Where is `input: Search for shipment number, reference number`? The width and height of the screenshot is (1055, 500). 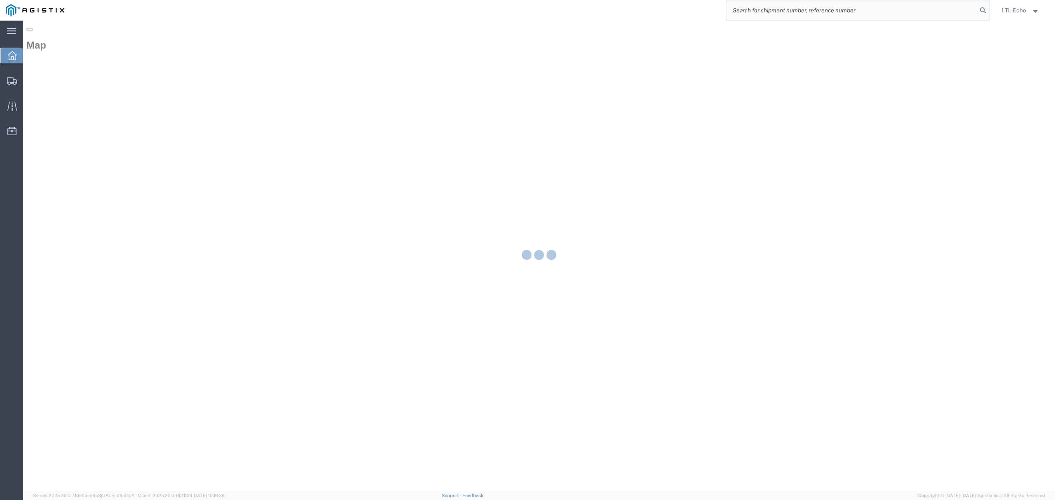
input: Search for shipment number, reference number is located at coordinates (852, 10).